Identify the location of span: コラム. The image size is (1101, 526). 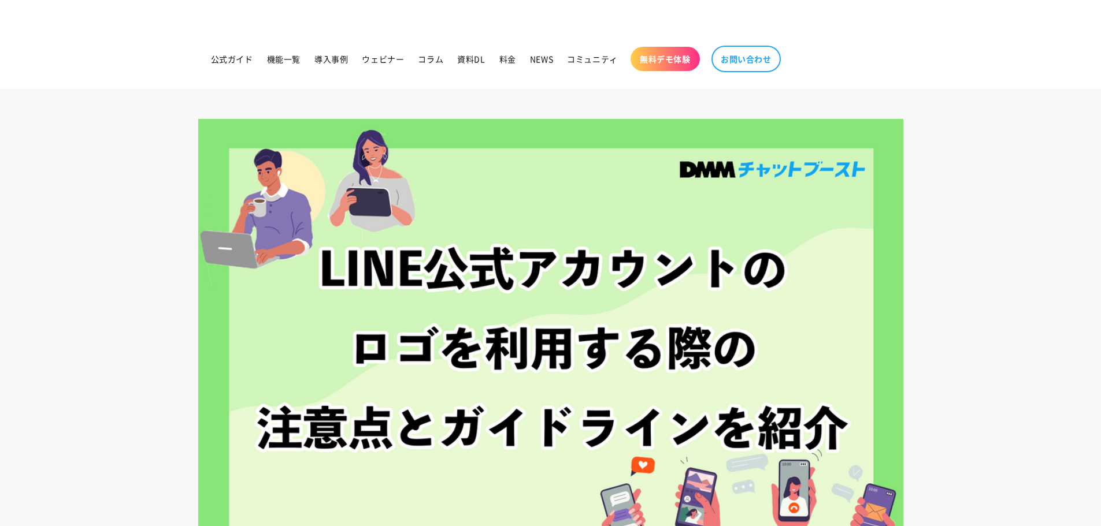
(431, 59).